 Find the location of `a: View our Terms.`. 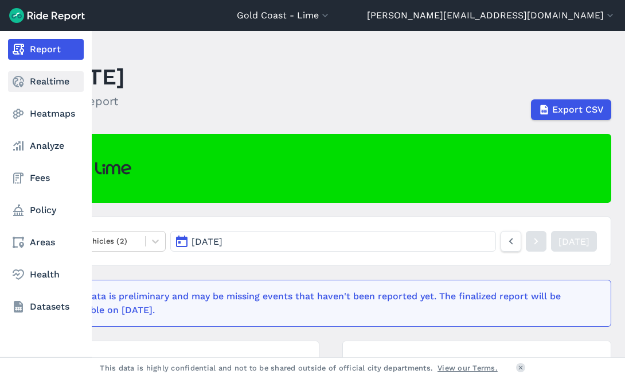

a: View our Terms. is located at coordinates (468, 367).